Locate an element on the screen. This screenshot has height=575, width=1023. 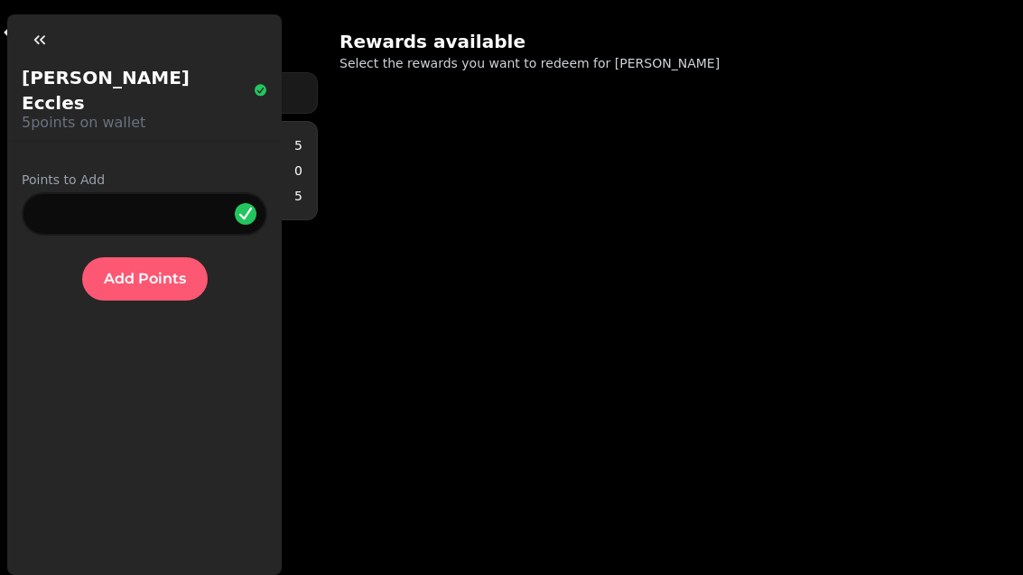
p: Select the rewards you want to redeem for is located at coordinates (571, 63).